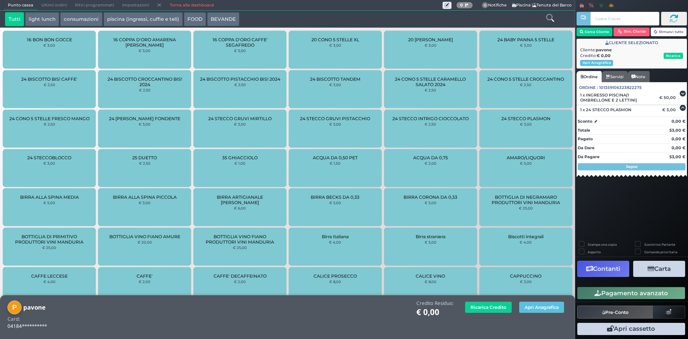  I want to click on button: Pagamento avanzato, so click(631, 293).